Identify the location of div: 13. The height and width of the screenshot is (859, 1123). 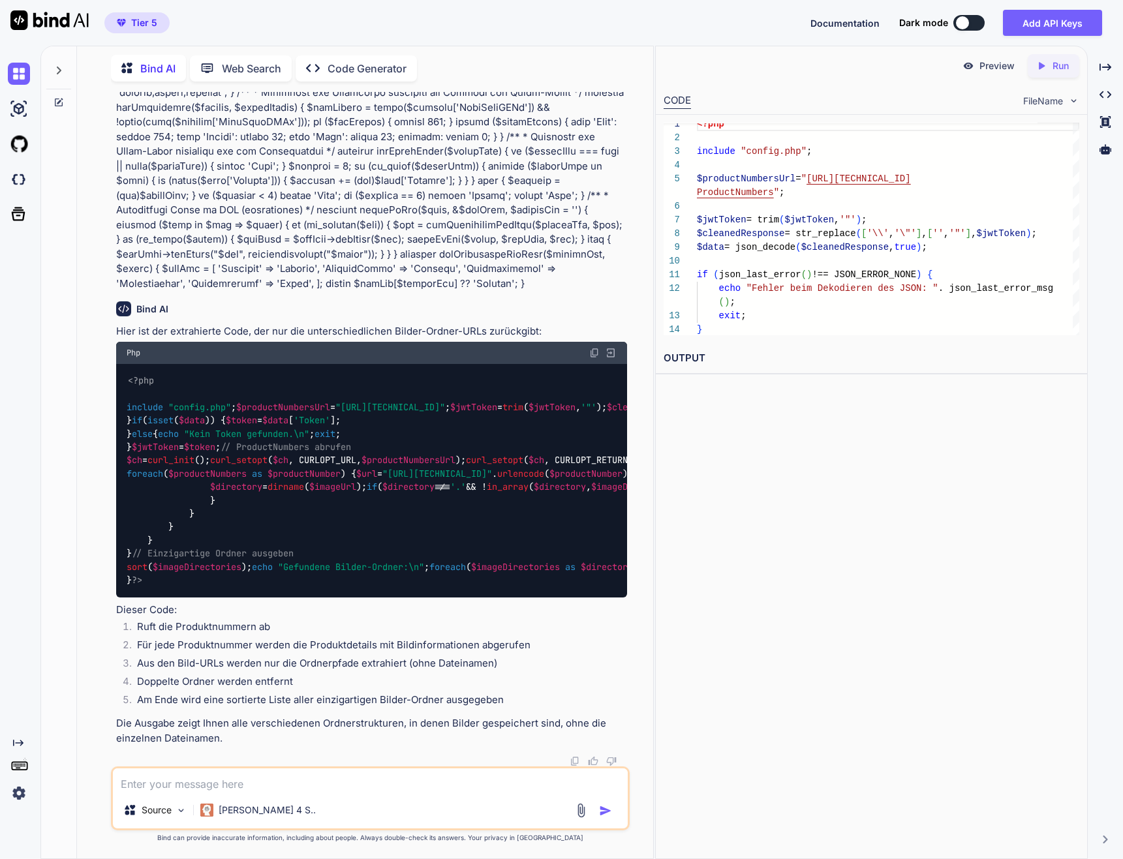
(671, 316).